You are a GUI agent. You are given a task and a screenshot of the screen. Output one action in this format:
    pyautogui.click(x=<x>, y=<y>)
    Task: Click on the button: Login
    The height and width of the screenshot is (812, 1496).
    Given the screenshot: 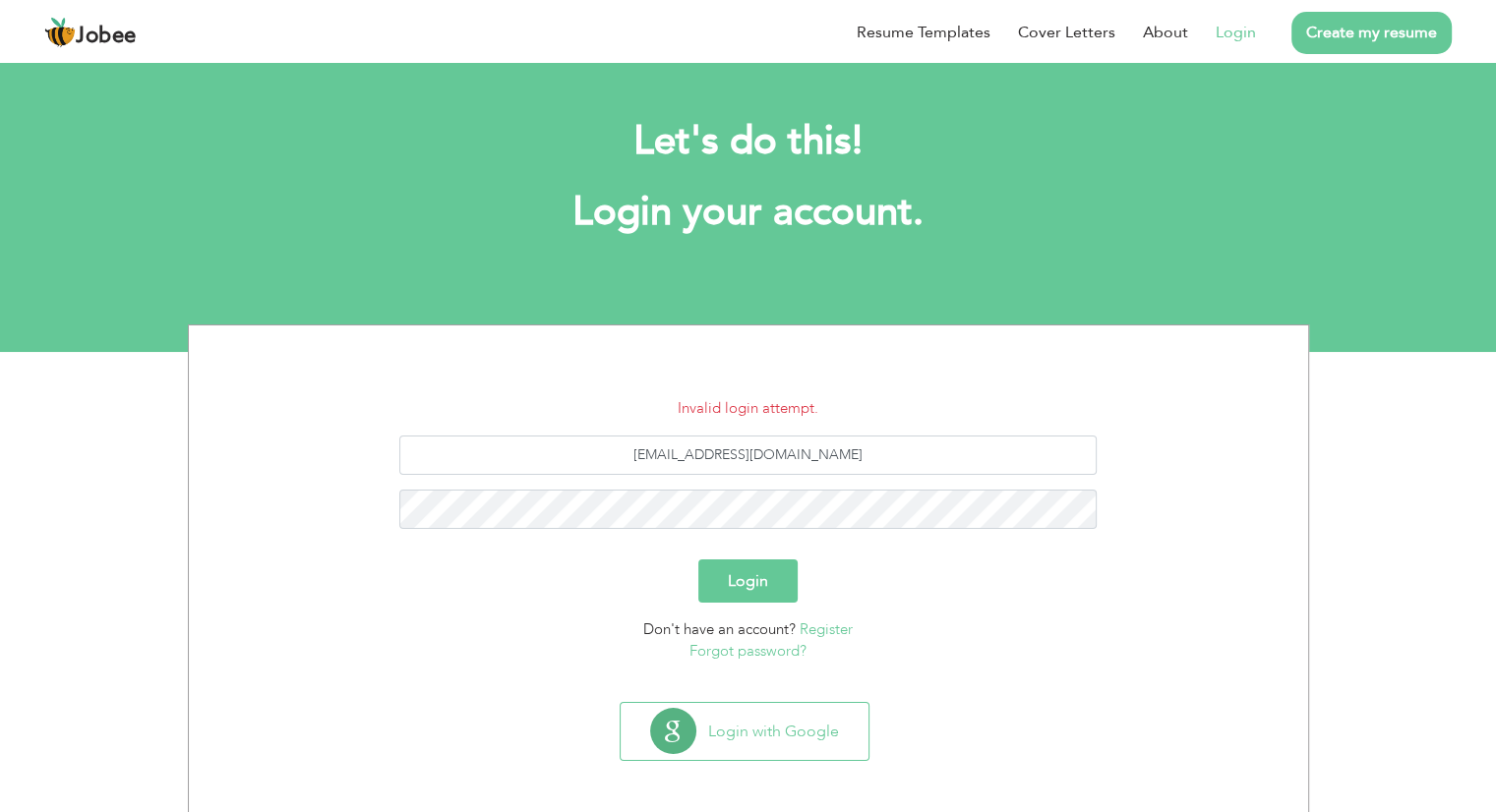 What is the action you would take?
    pyautogui.click(x=747, y=581)
    